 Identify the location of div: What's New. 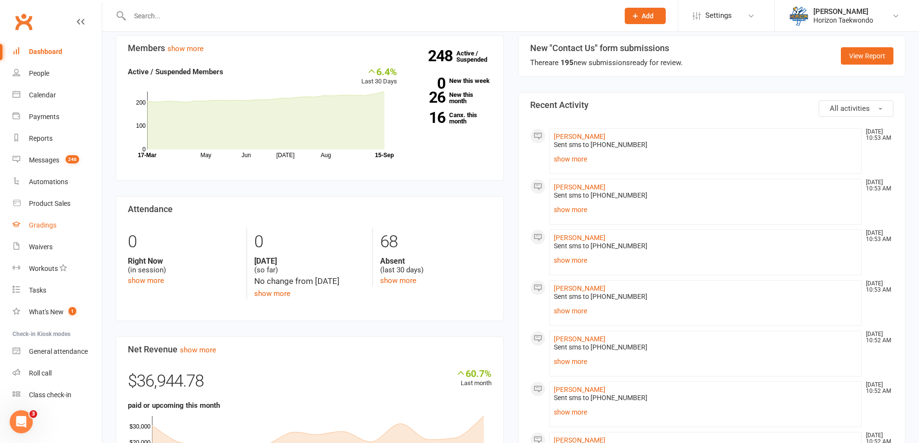
(46, 312).